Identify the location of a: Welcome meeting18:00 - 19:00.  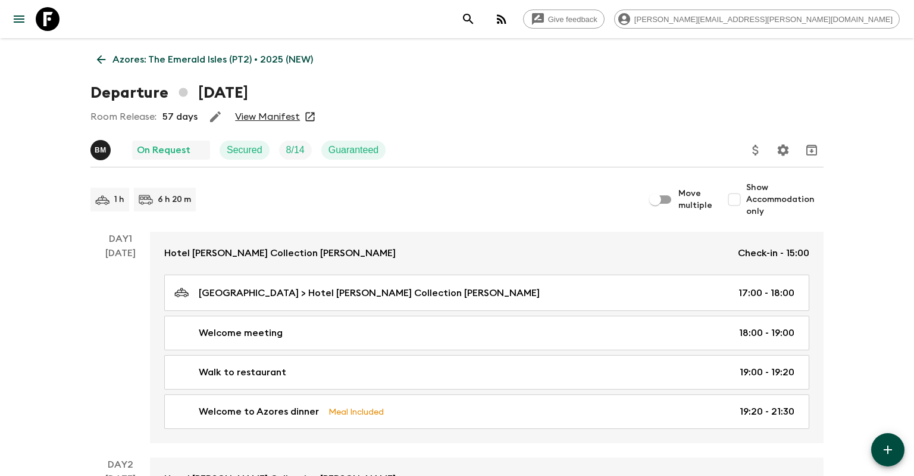
(487, 333).